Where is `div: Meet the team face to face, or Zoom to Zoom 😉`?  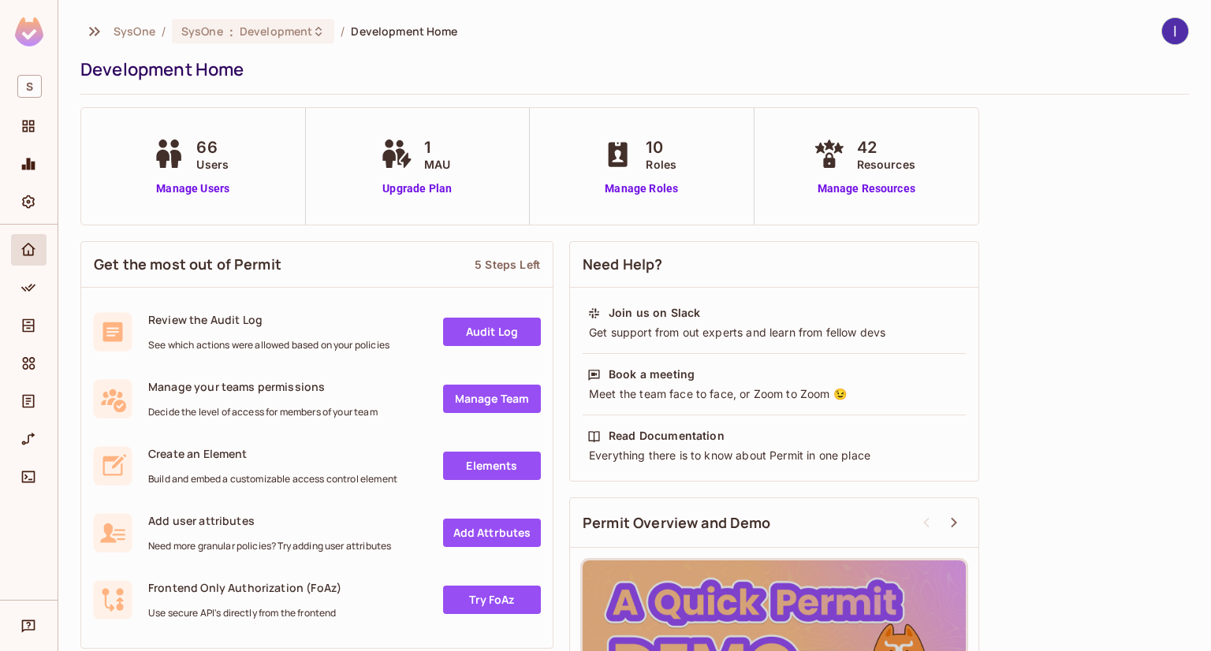
div: Meet the team face to face, or Zoom to Zoom 😉 is located at coordinates (774, 394).